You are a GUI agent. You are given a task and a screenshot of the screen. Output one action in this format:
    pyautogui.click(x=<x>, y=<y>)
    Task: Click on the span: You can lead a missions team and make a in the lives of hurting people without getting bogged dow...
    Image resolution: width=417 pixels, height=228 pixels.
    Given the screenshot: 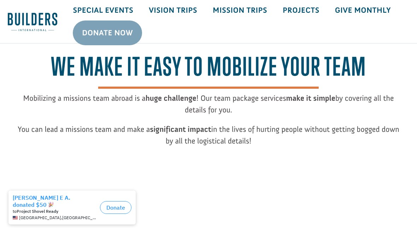 What is the action you would take?
    pyautogui.click(x=209, y=135)
    